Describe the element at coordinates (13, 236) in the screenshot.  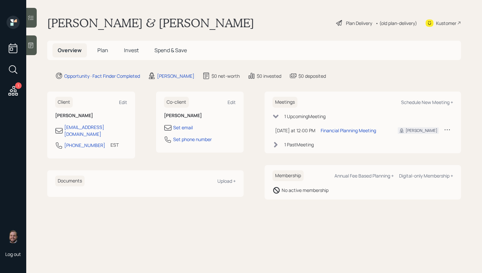
I see `img: james-distasi-headshot.png` at that location.